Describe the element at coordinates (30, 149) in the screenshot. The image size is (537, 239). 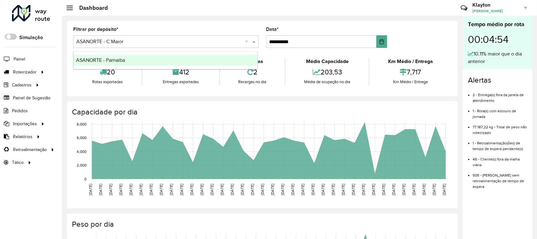
I see `span: Retroalimentação` at that location.